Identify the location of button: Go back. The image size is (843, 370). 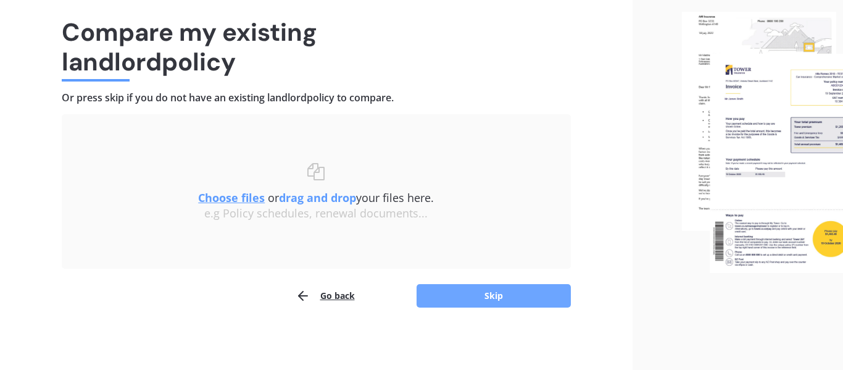
(325, 296).